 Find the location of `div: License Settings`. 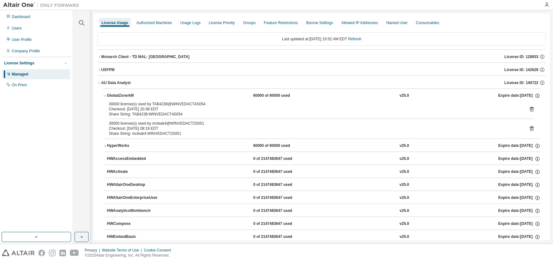

div: License Settings is located at coordinates (19, 63).